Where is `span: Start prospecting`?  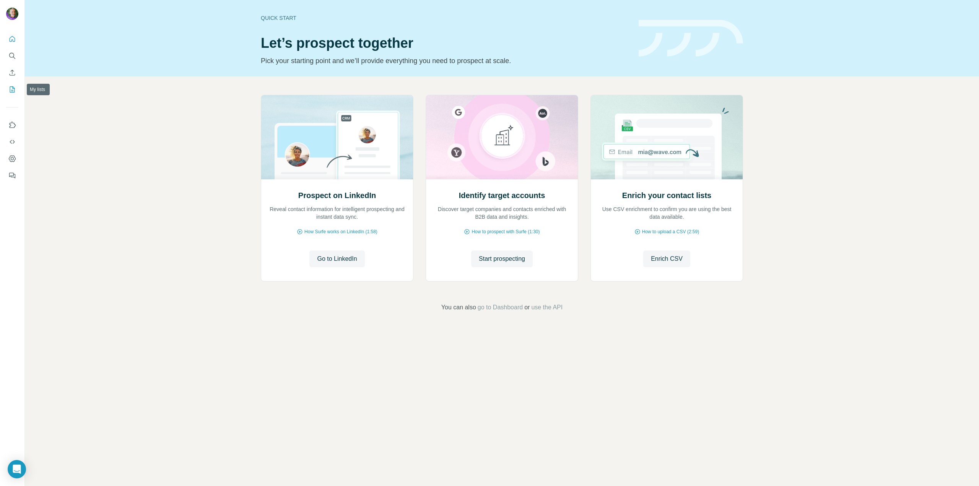 span: Start prospecting is located at coordinates (501, 259).